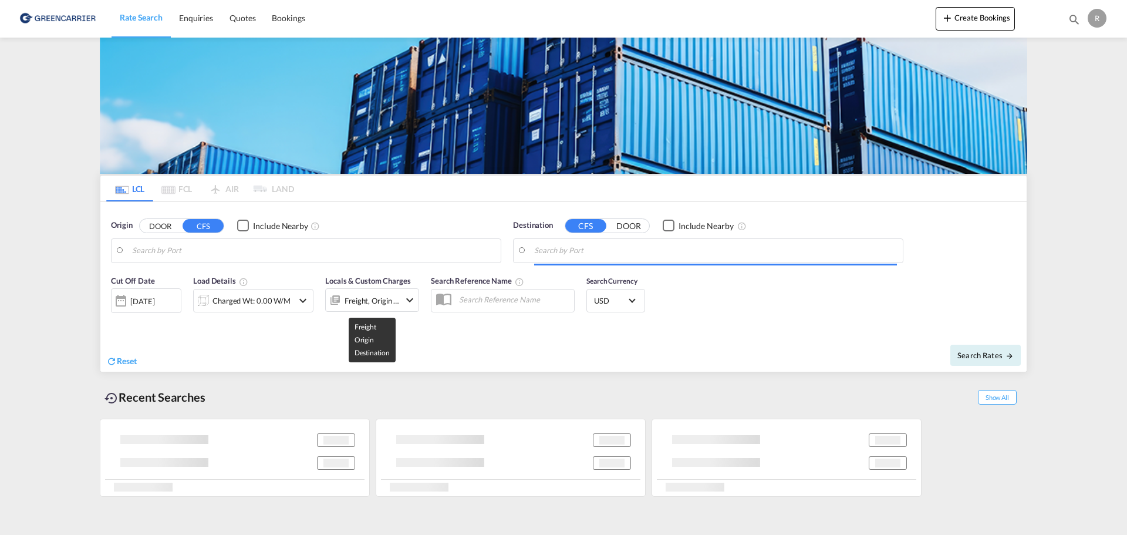 The height and width of the screenshot is (535, 1127). What do you see at coordinates (998, 397) in the screenshot?
I see `span: Show All` at bounding box center [998, 397].